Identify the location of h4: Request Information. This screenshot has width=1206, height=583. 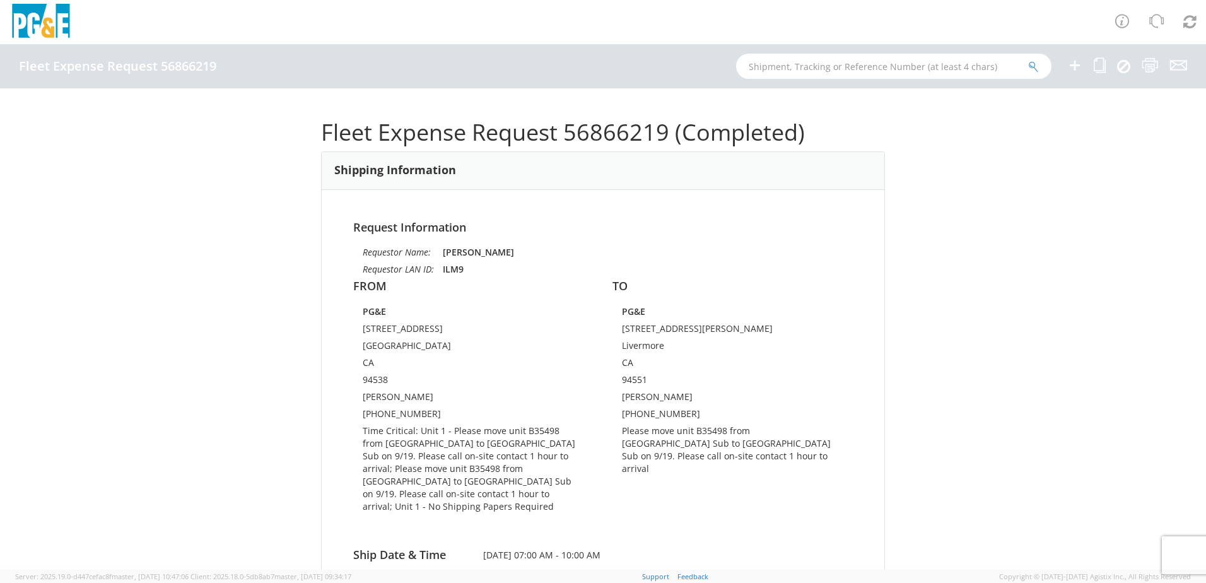
(603, 228).